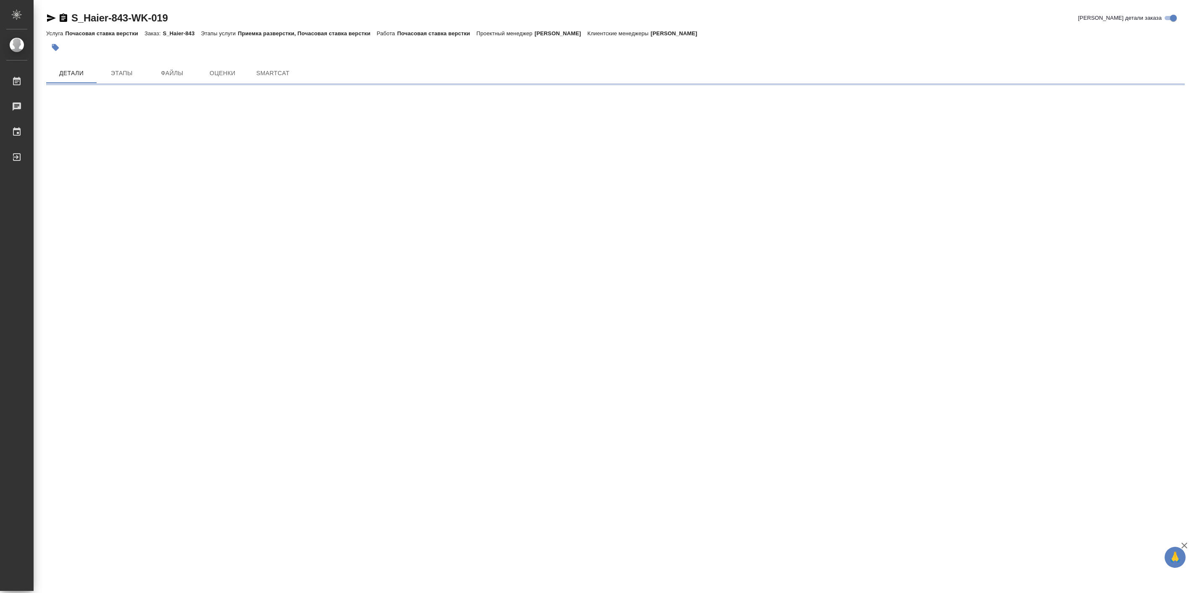 This screenshot has width=1194, height=593. I want to click on span: Детали, so click(71, 73).